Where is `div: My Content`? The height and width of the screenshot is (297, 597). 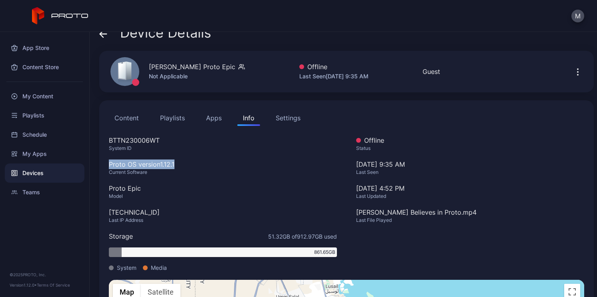
div: My Content is located at coordinates (44, 96).